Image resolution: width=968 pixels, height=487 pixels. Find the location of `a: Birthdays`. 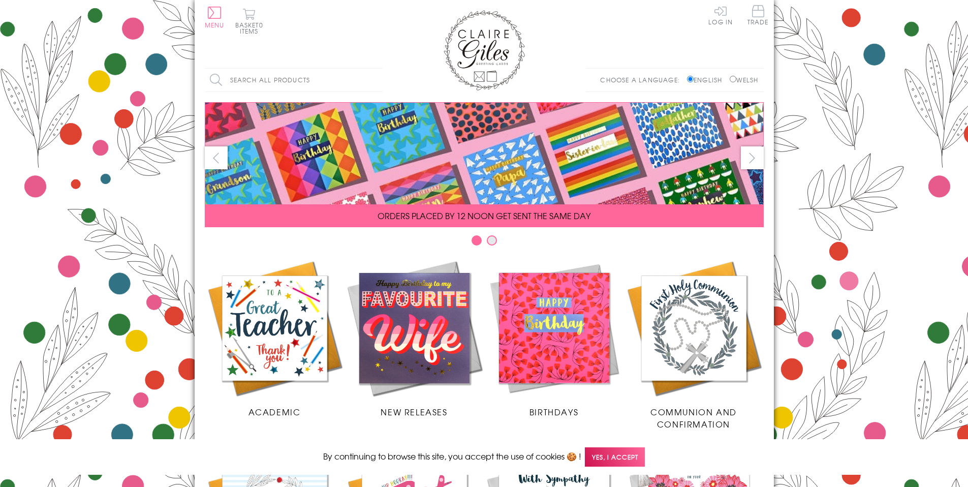

a: Birthdays is located at coordinates (554, 338).